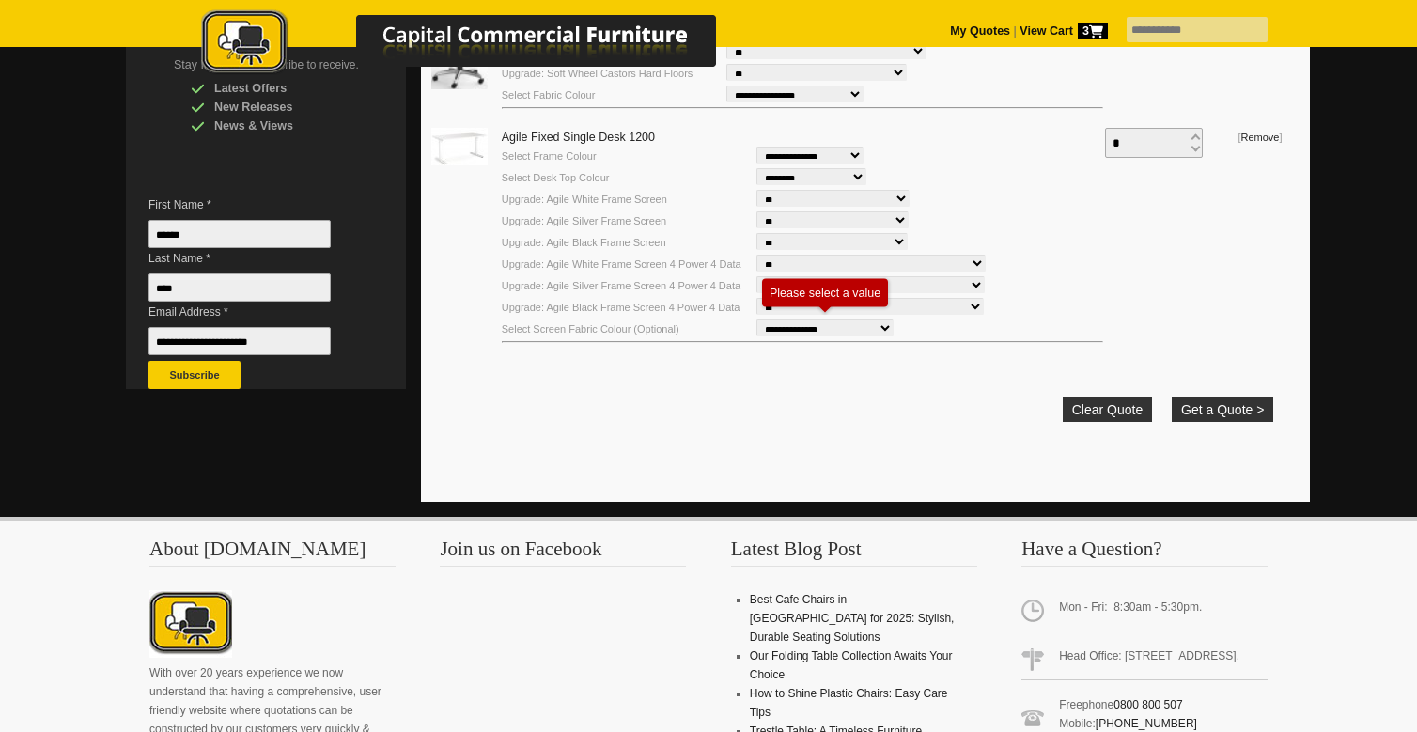 The height and width of the screenshot is (732, 1417). I want to click on a: Capital Commercial Furniture Logo, so click(478, 46).